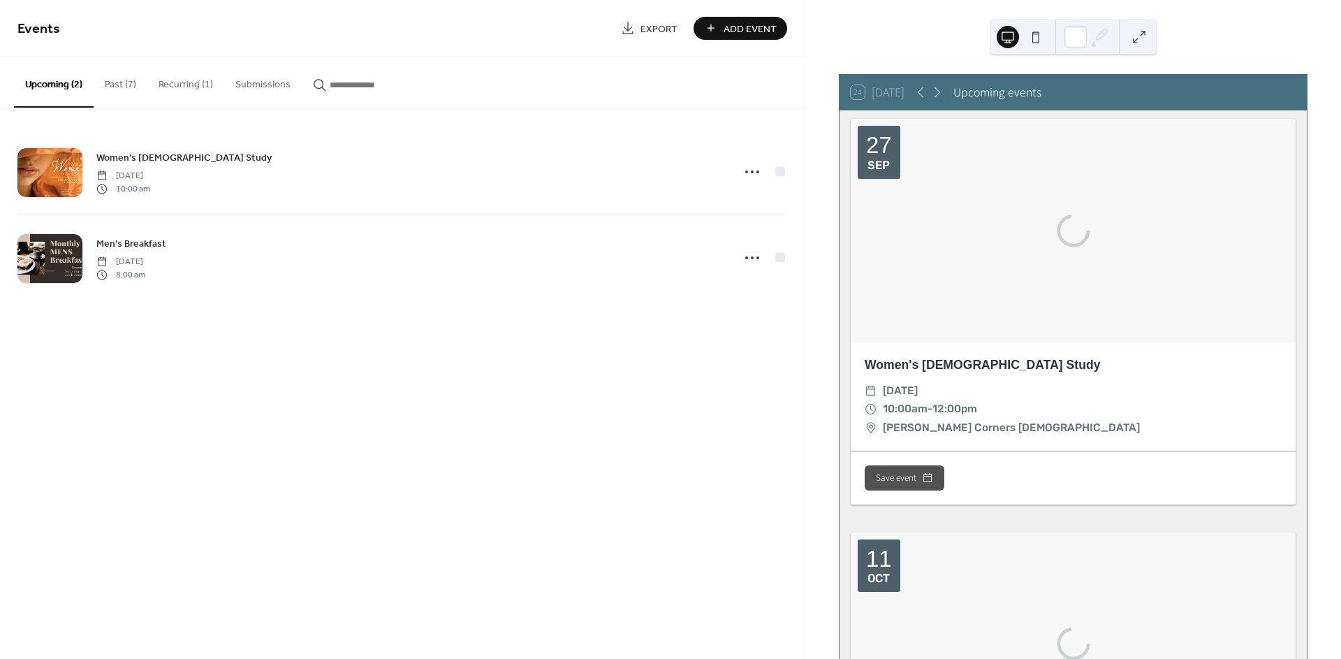 This screenshot has width=1341, height=659. Describe the element at coordinates (879, 166) in the screenshot. I see `div: Sep` at that location.